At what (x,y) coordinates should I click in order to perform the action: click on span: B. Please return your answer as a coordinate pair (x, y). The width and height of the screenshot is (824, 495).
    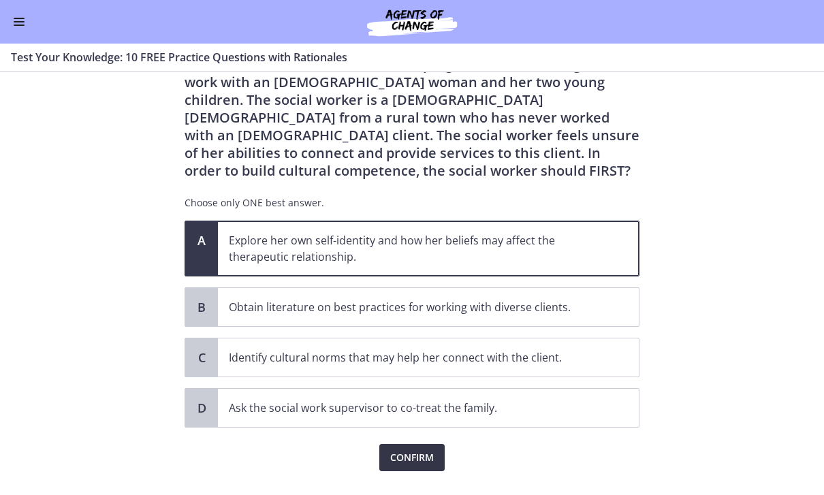
    Looking at the image, I should click on (202, 307).